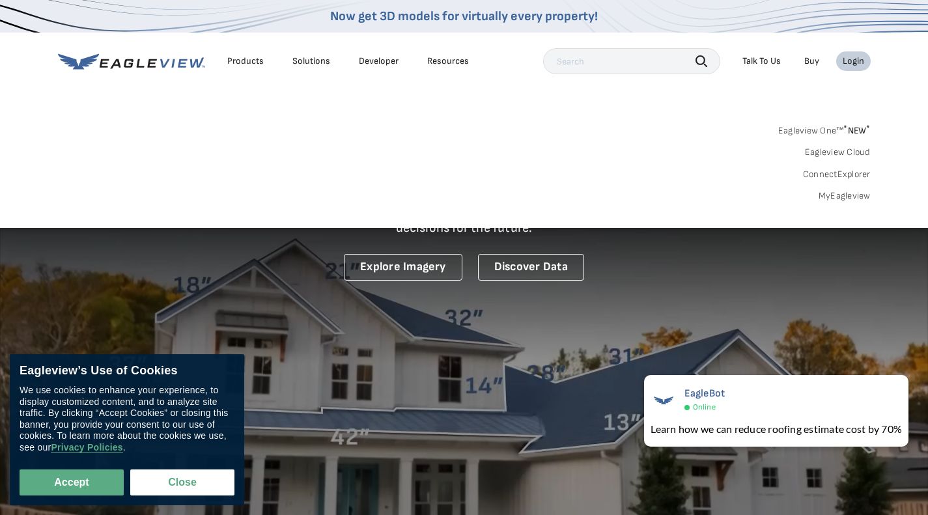  I want to click on span: EagleBot, so click(705, 393).